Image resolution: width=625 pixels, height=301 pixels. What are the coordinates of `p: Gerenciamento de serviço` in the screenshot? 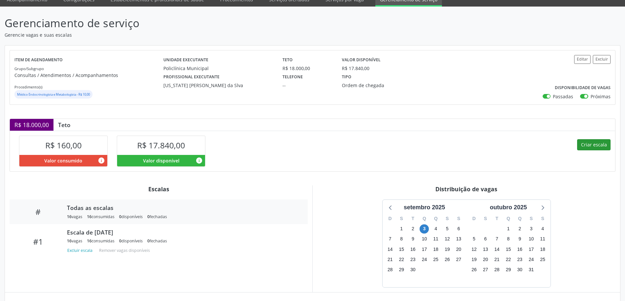 It's located at (220, 23).